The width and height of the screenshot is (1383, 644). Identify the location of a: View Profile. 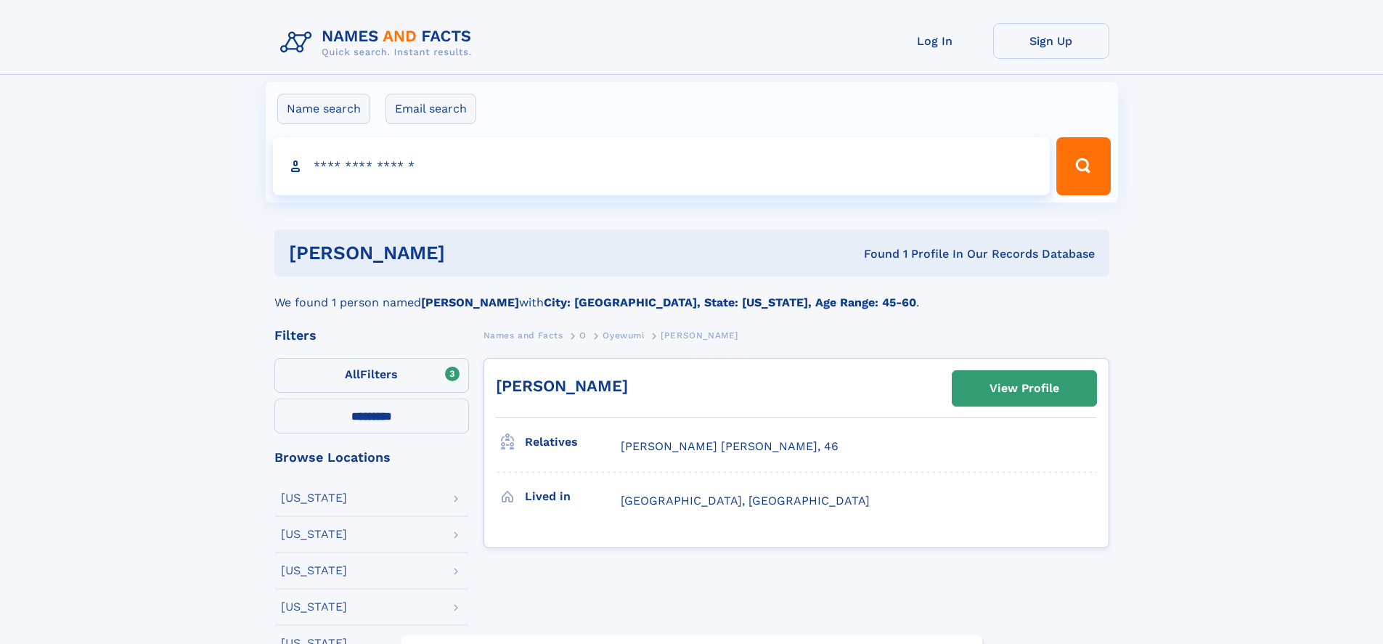
(1024, 388).